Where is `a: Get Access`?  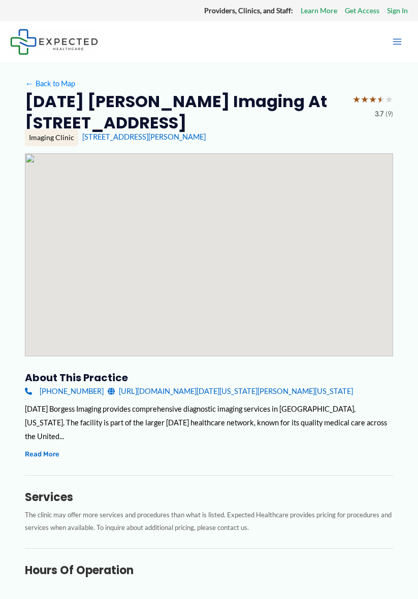 a: Get Access is located at coordinates (362, 11).